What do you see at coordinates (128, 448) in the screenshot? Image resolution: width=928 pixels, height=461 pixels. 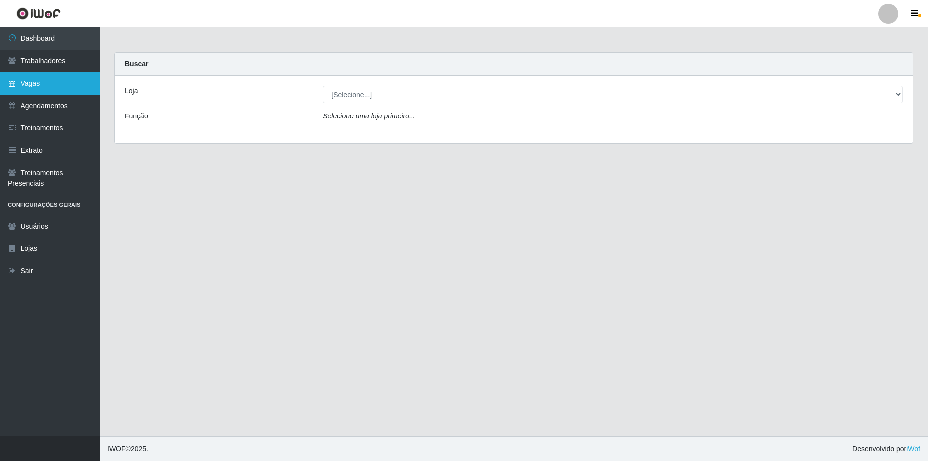 I see `span: © 2025 .` at bounding box center [128, 448].